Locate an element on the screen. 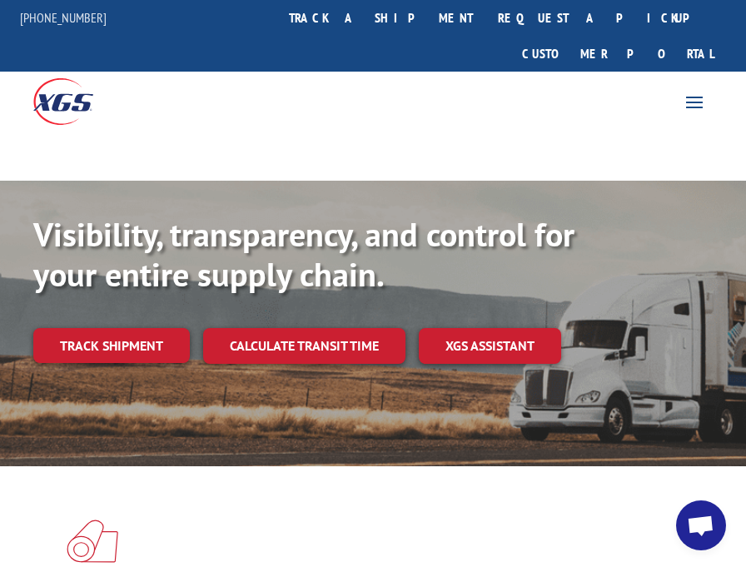 The image size is (746, 567). a: XGS ASSISTANT is located at coordinates (490, 346).